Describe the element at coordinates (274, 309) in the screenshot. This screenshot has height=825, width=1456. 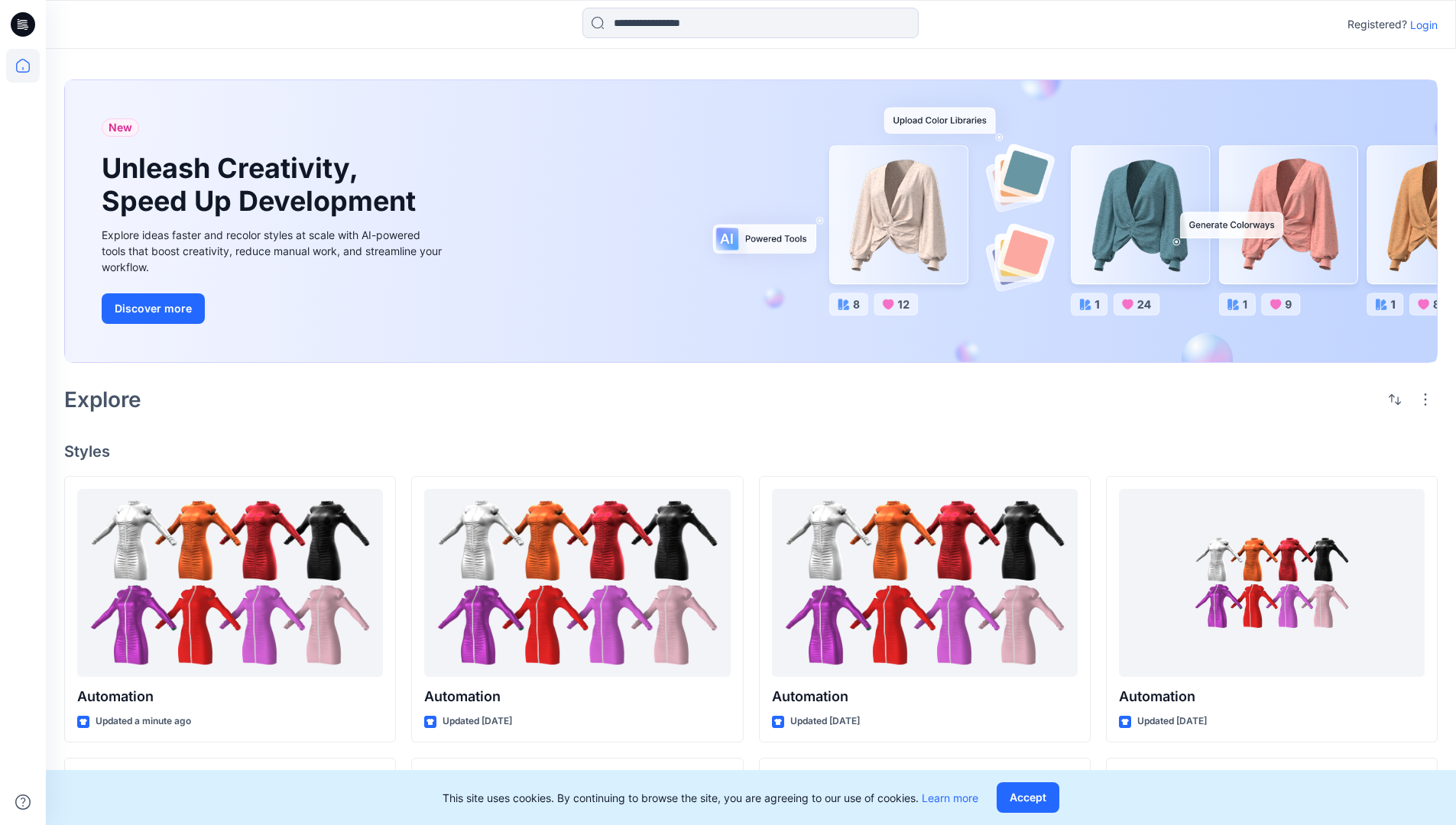
I see `a: Discover more` at that location.